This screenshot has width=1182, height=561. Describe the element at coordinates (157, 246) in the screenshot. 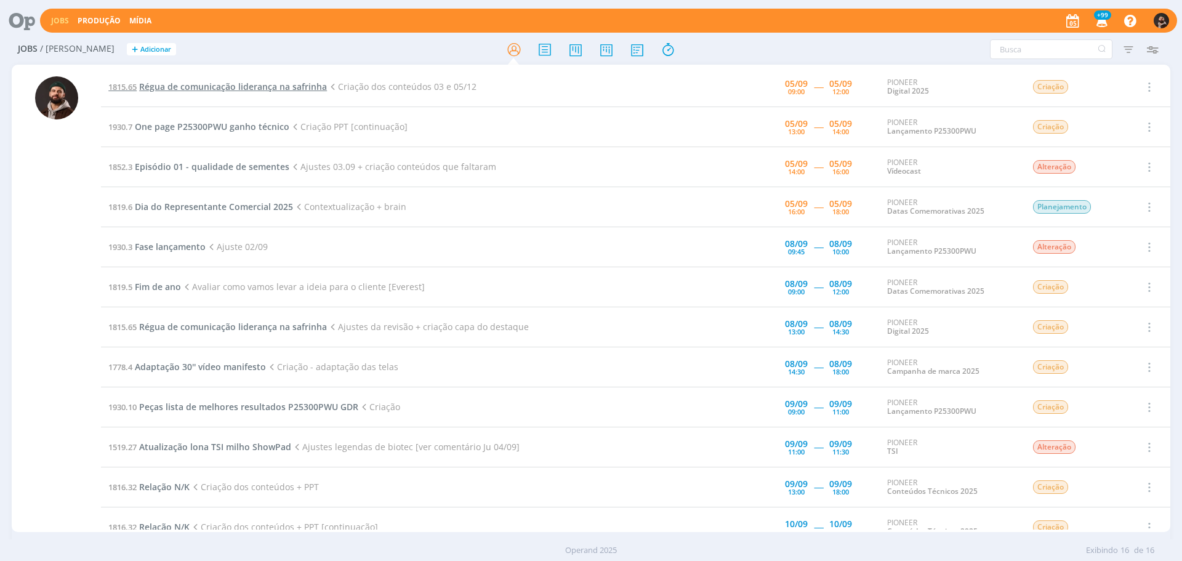

I see `a: 1930.3Fase lançamento` at that location.